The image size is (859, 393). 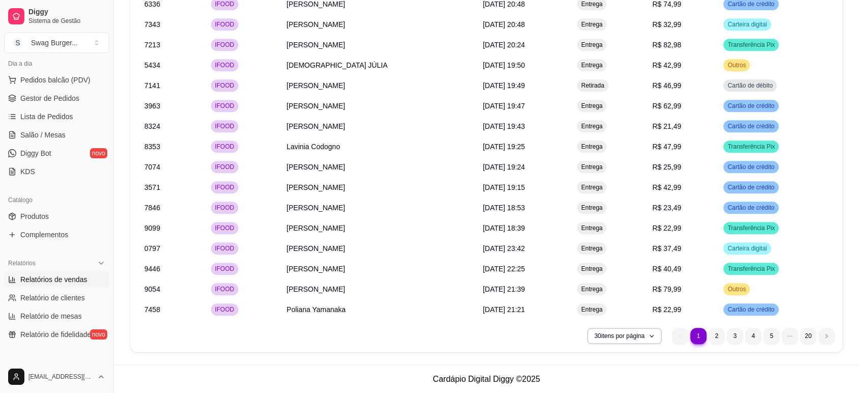 What do you see at coordinates (44, 234) in the screenshot?
I see `span: Complementos` at bounding box center [44, 234].